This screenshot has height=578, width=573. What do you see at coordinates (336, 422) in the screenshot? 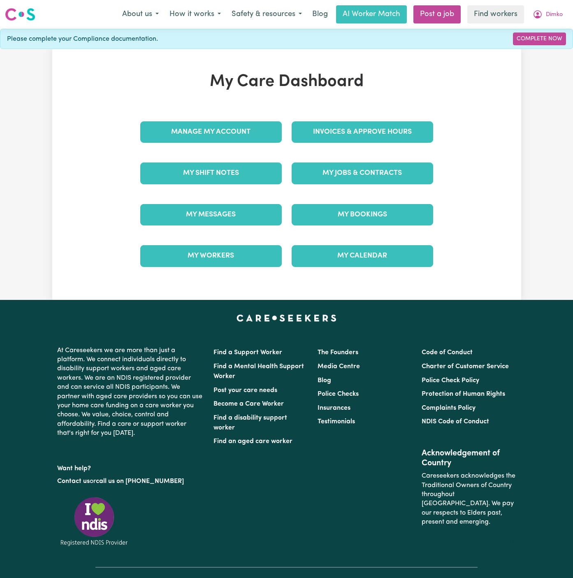
I see `a: Testimonials` at bounding box center [336, 422].